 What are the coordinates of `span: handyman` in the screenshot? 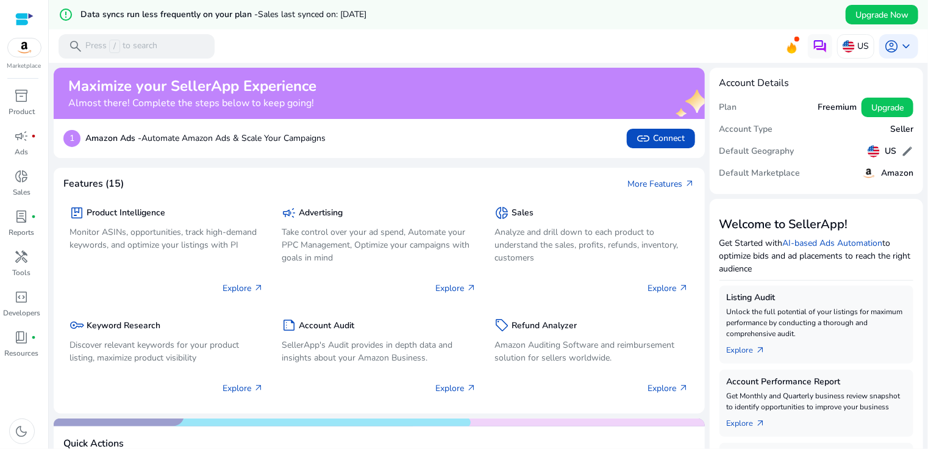 It's located at (22, 257).